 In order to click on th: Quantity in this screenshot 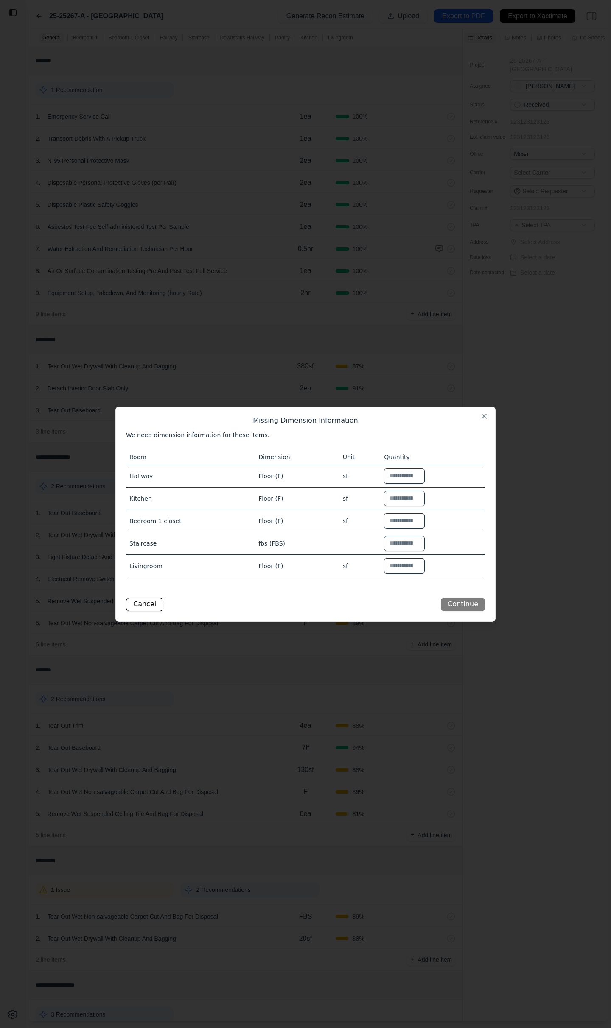, I will do `click(433, 457)`.